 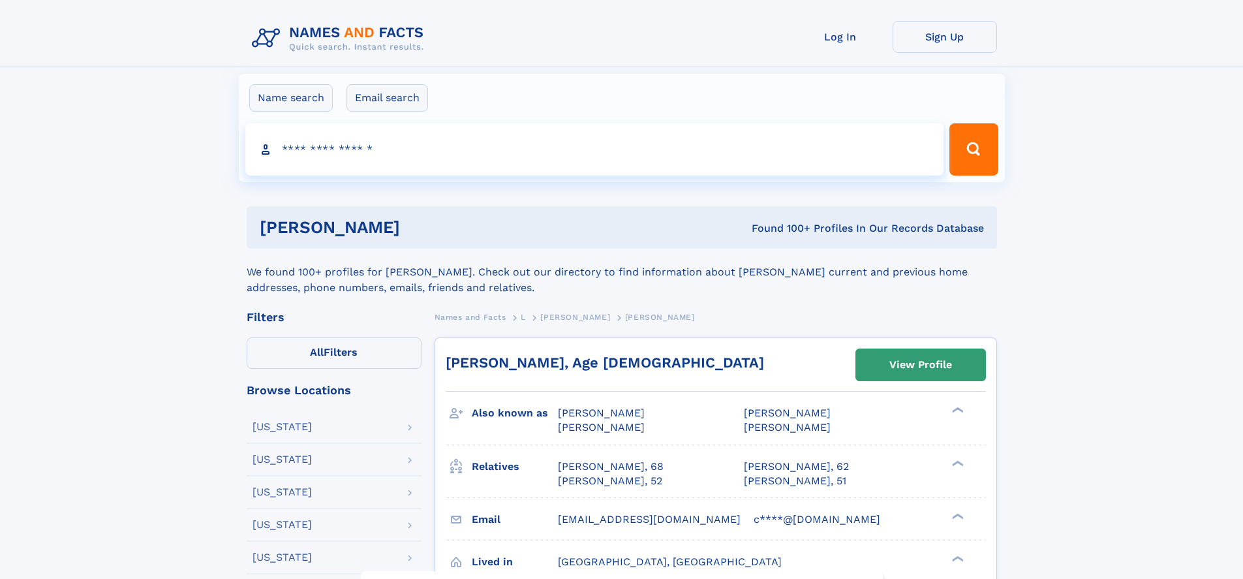 What do you see at coordinates (471, 317) in the screenshot?
I see `a: Names and Facts` at bounding box center [471, 317].